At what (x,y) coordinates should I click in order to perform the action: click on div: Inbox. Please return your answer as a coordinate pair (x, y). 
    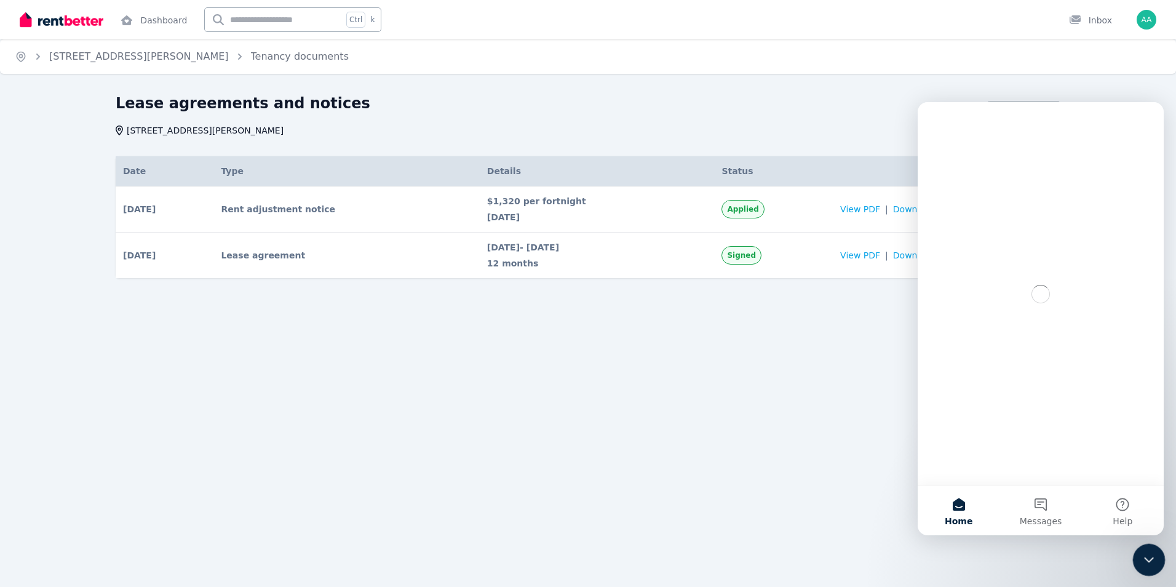
    Looking at the image, I should click on (1091, 20).